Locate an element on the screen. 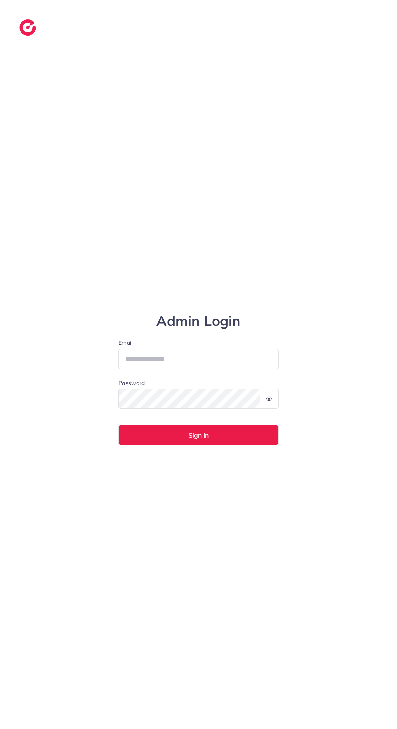 Image resolution: width=397 pixels, height=729 pixels. button: Sign In is located at coordinates (198, 435).